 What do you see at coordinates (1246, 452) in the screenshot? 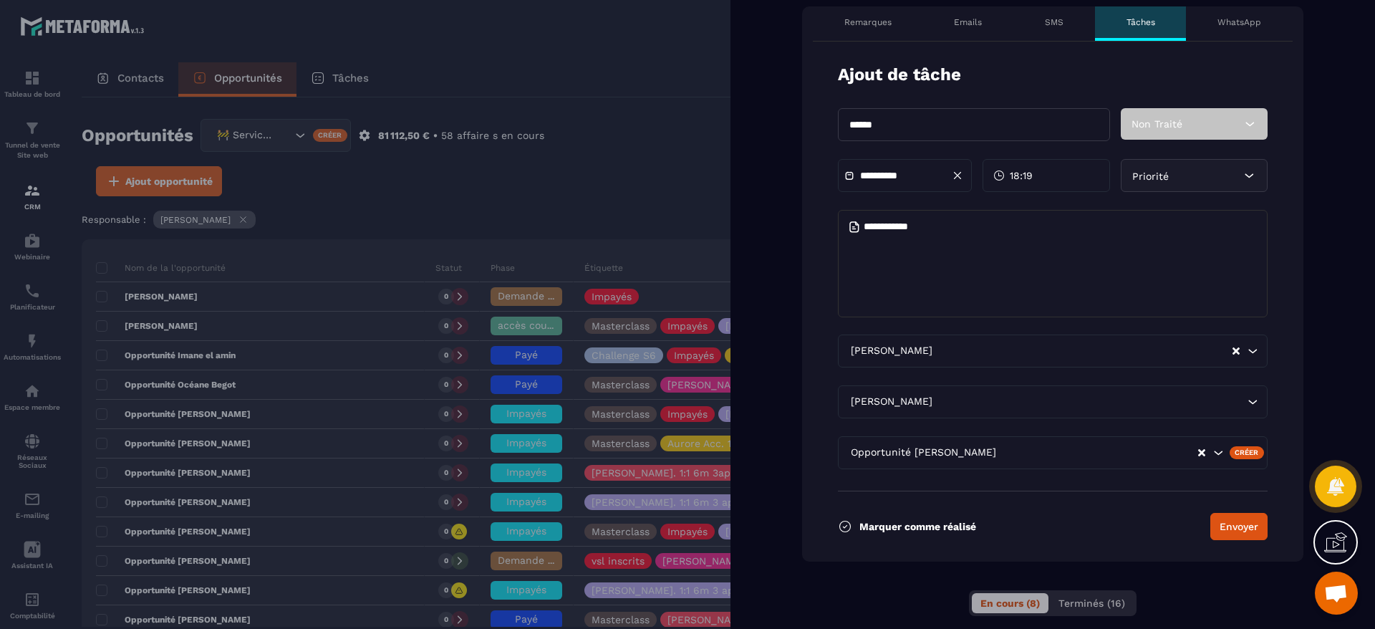
I see `div: Créer` at bounding box center [1246, 452].